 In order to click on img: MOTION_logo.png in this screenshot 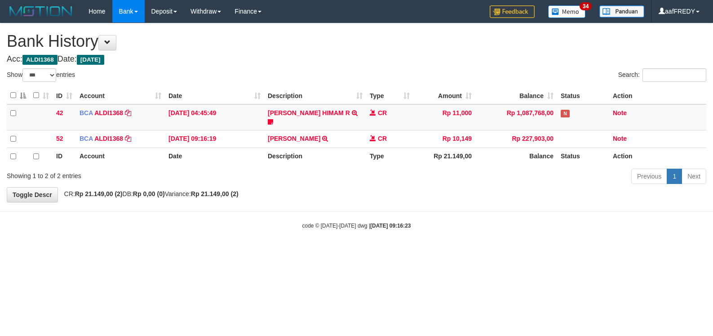, I will do `click(41, 11)`.